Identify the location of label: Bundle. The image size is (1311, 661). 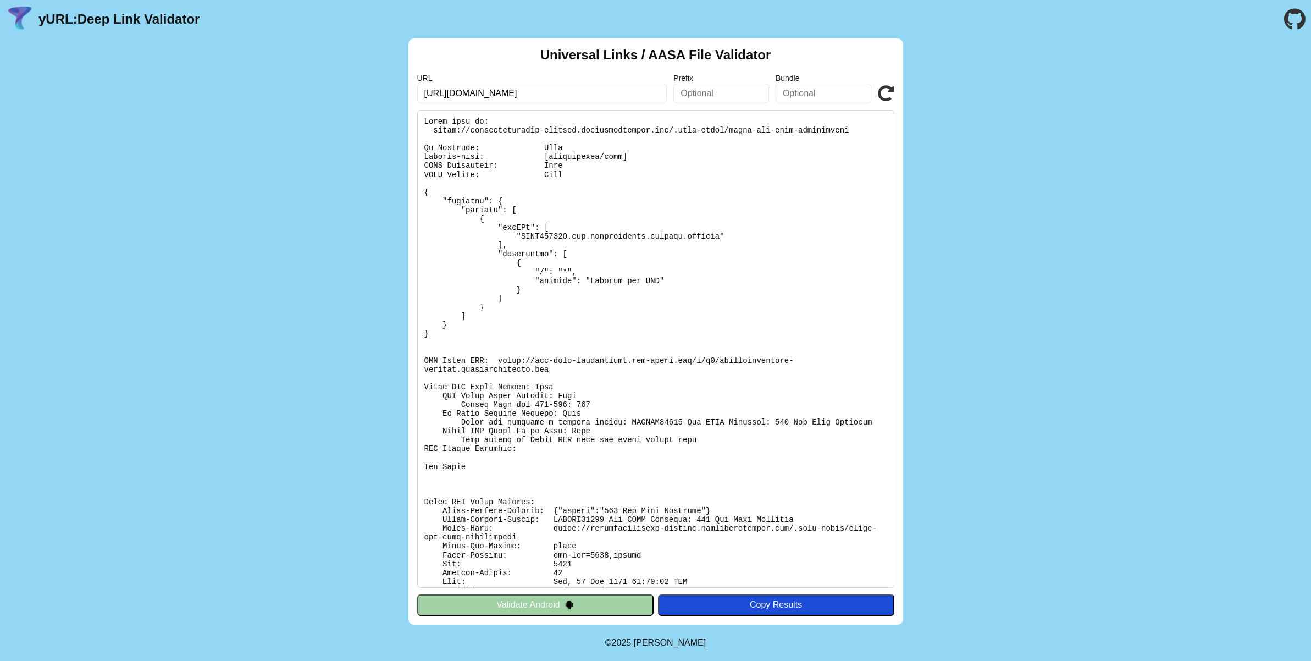
(823, 78).